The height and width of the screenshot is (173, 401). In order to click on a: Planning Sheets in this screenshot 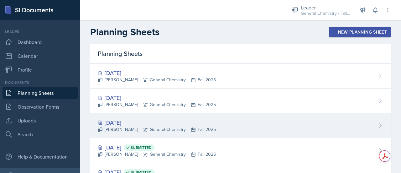, I will do `click(40, 93)`.